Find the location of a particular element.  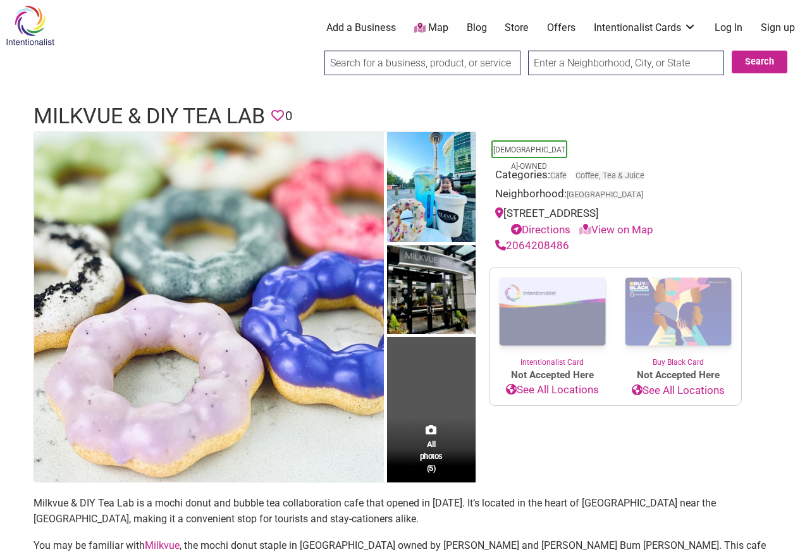

a: Blog is located at coordinates (477, 28).